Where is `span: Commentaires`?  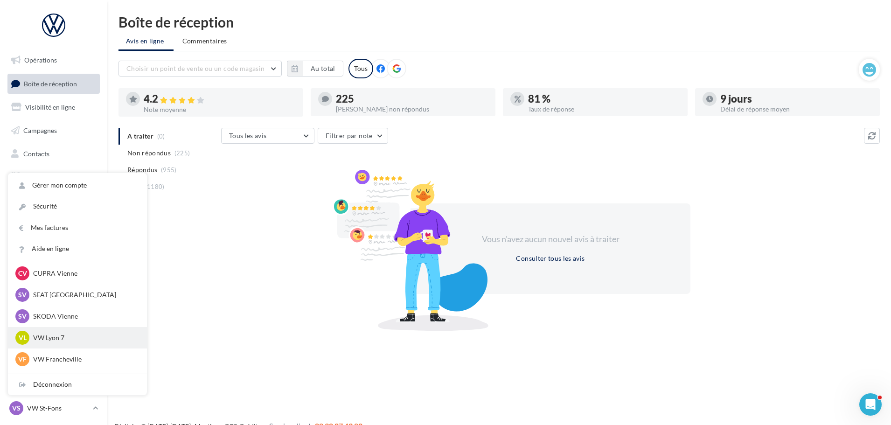 span: Commentaires is located at coordinates (205, 41).